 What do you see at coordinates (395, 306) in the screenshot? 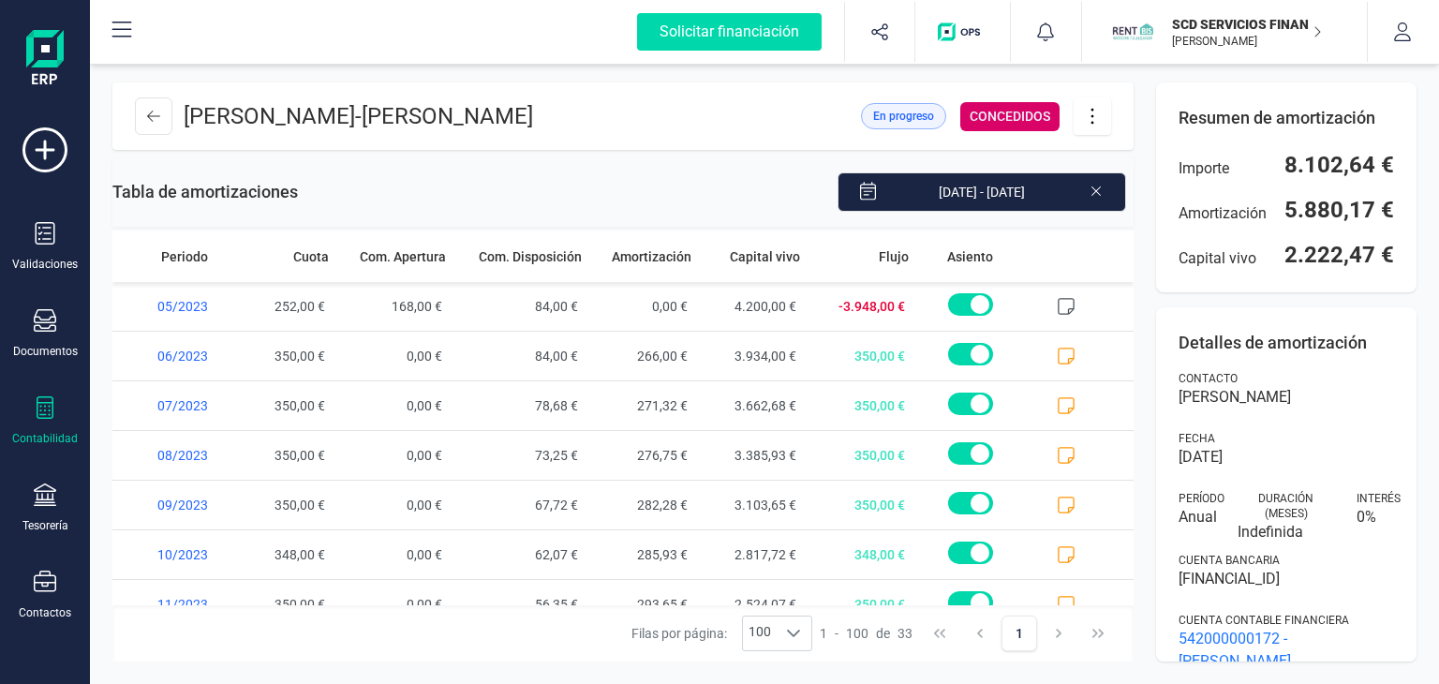
I see `span: 168,00 €` at bounding box center [395, 306].